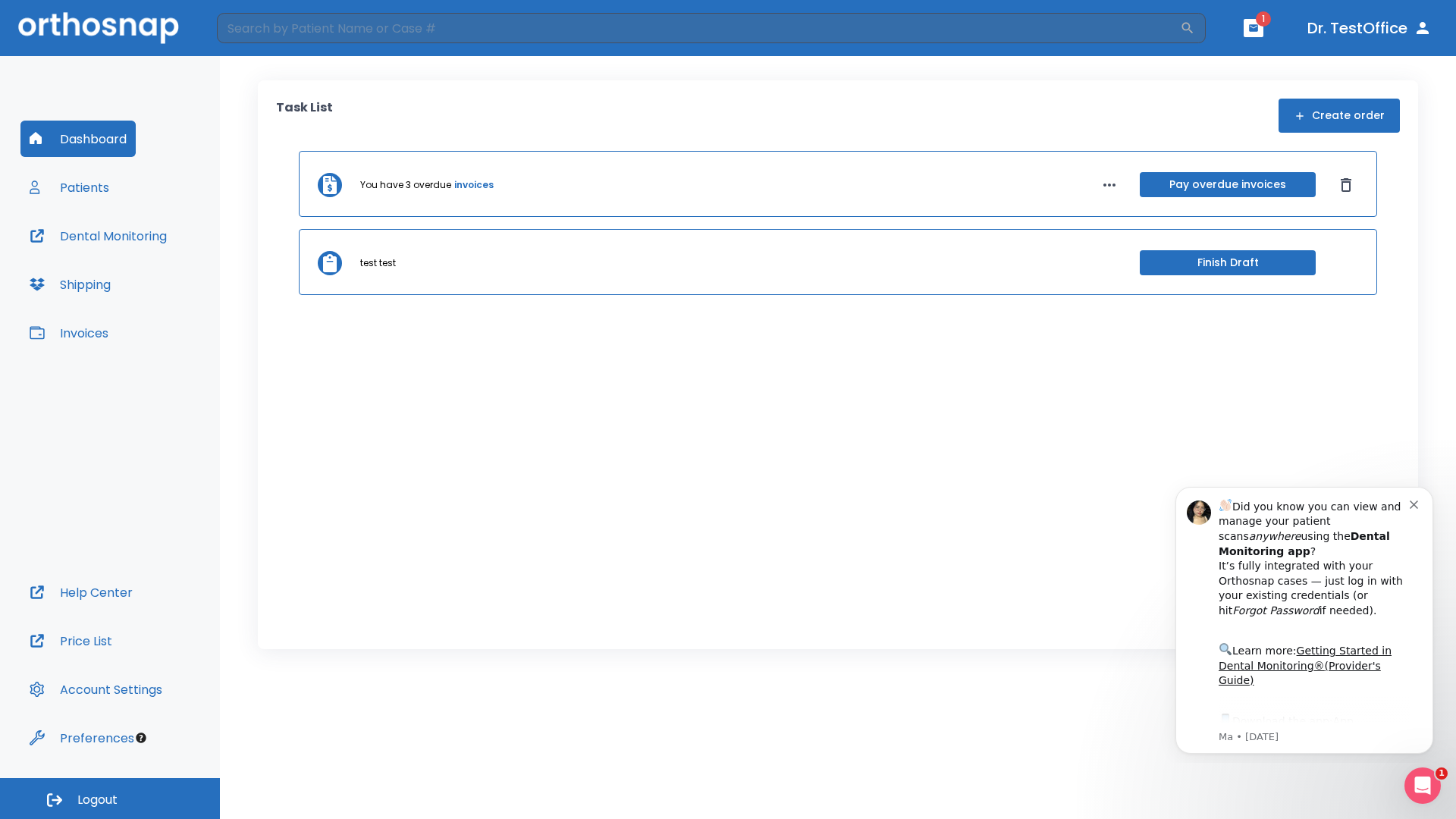 Image resolution: width=1456 pixels, height=819 pixels. Describe the element at coordinates (69, 333) in the screenshot. I see `button: Invoices` at that location.